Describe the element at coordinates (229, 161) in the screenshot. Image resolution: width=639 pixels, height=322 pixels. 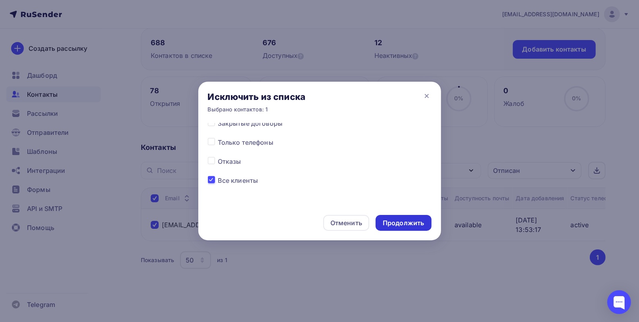
I see `span: Отказы` at that location.